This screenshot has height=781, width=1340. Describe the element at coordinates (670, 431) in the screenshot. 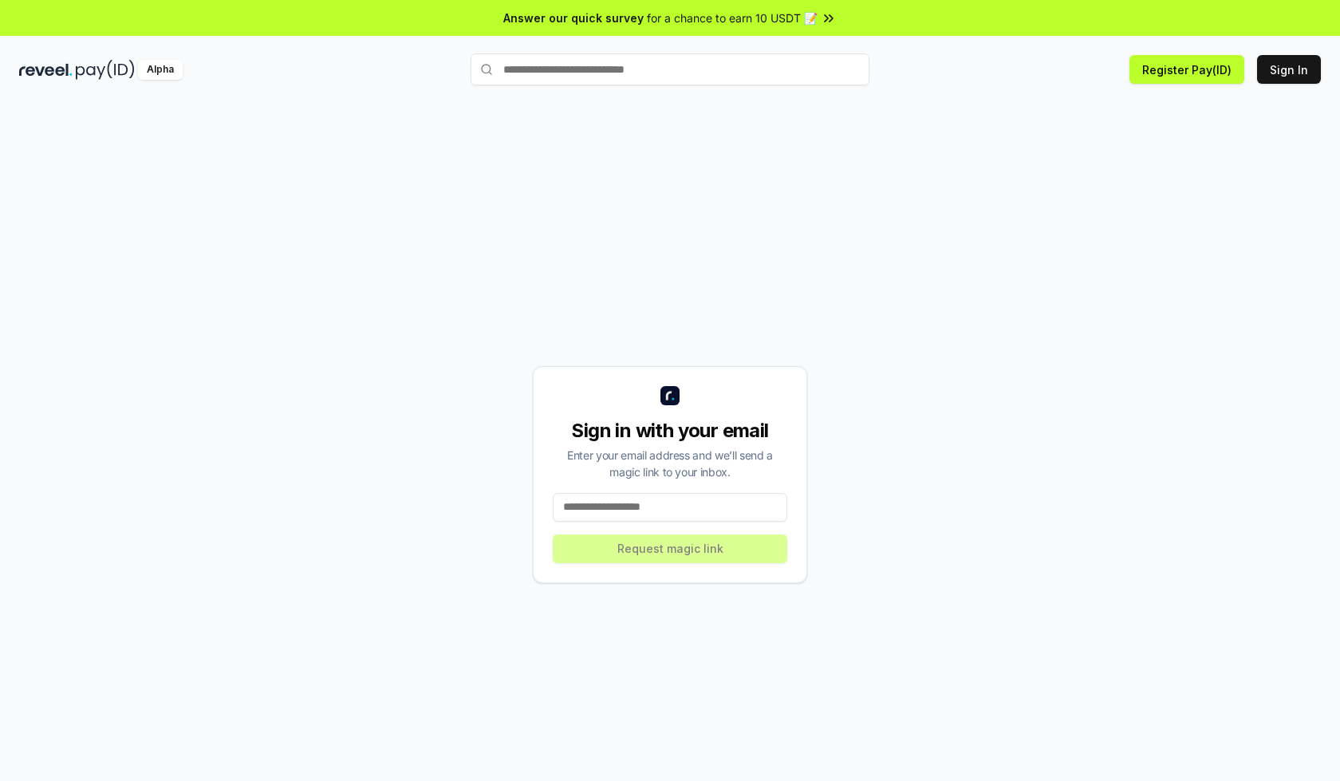

I see `div: Sign in with your email` at that location.